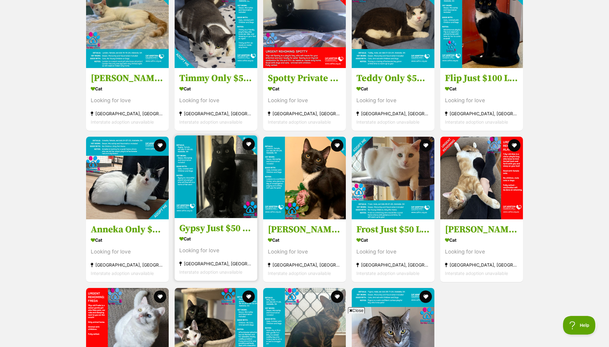  I want to click on h3: Flip Just $100 Limited Time!, so click(482, 78).